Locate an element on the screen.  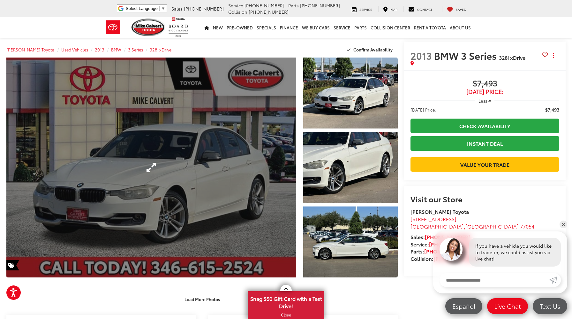
a: Pre-Owned is located at coordinates (240, 27).